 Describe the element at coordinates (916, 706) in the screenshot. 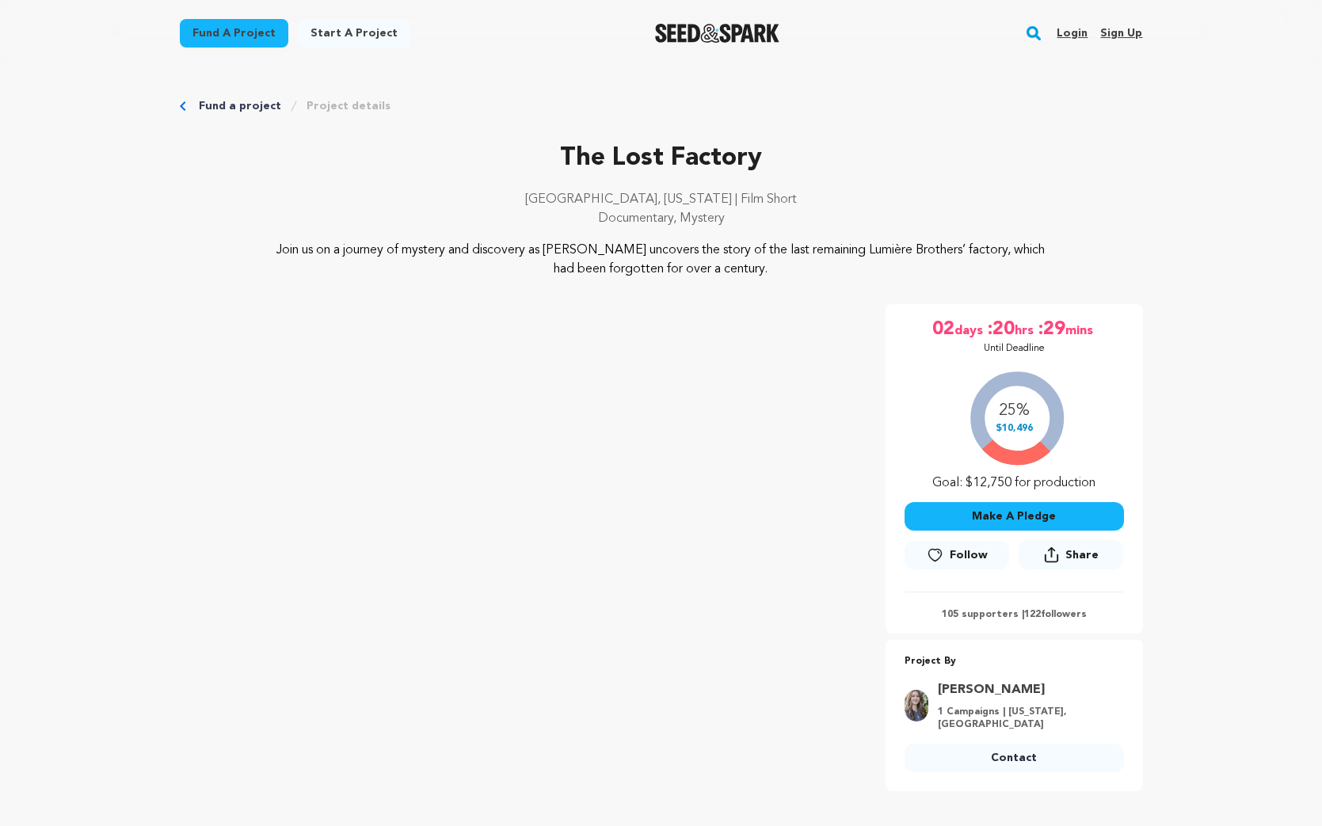

I see `img: 8e7ef93ac0d8bd2b.jpg` at that location.